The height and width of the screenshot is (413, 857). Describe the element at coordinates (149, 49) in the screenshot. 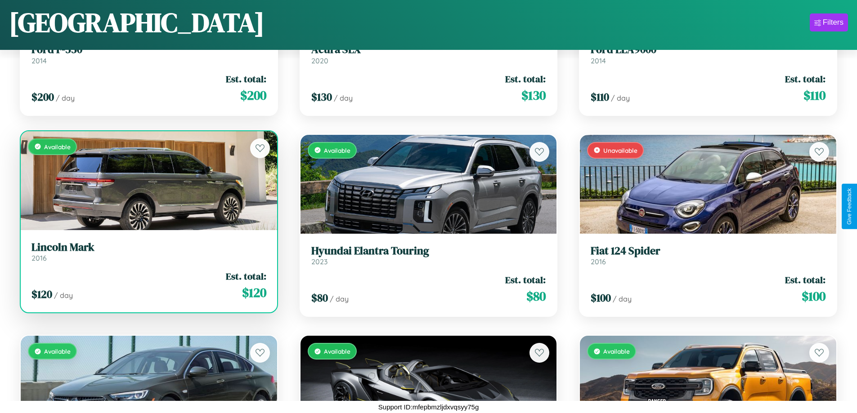

I see `h3: Ford F-550` at that location.